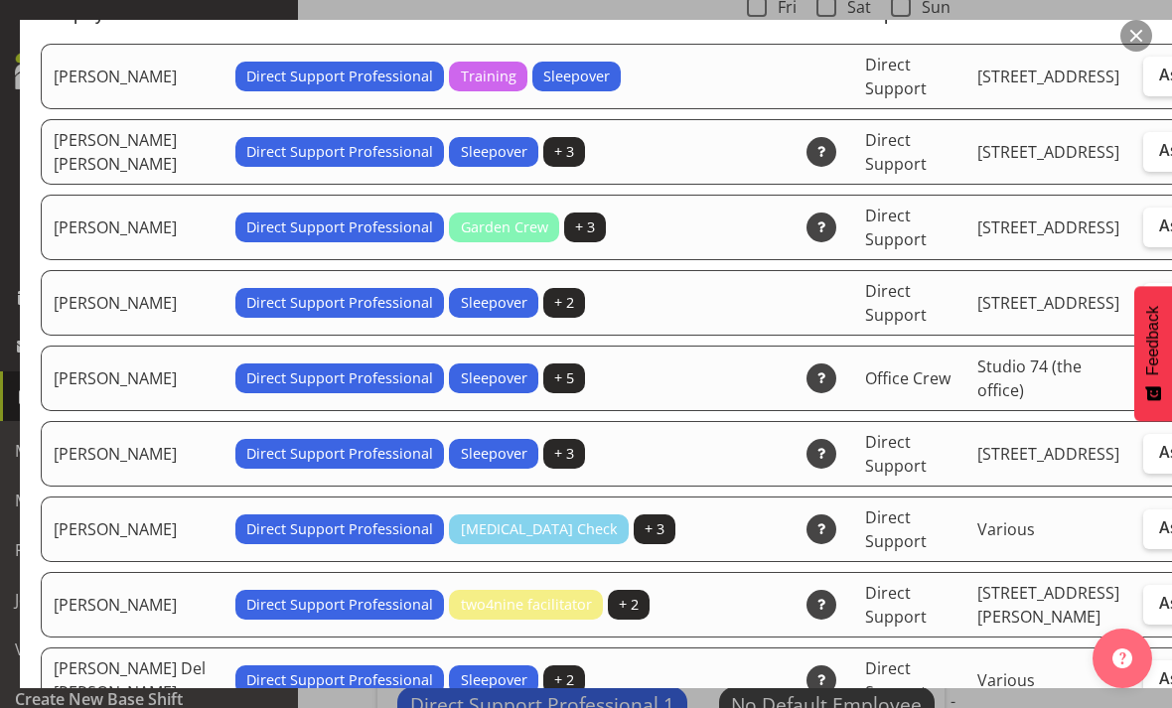 The height and width of the screenshot is (708, 1172). I want to click on span: Feedback, so click(1153, 341).